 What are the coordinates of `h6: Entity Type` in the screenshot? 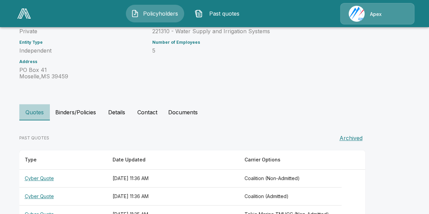 It's located at (82, 42).